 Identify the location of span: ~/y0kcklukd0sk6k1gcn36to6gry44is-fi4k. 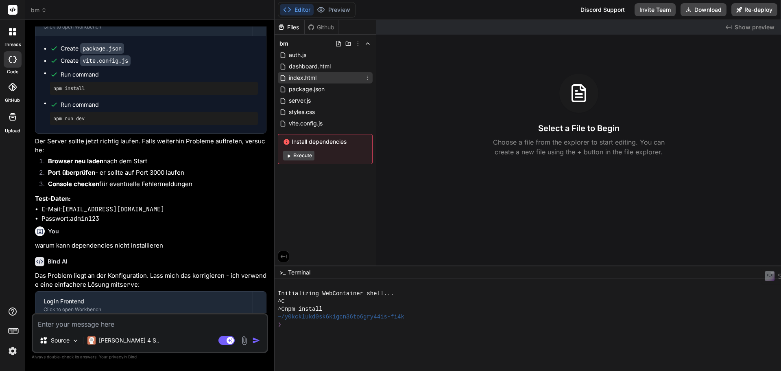
(341, 317).